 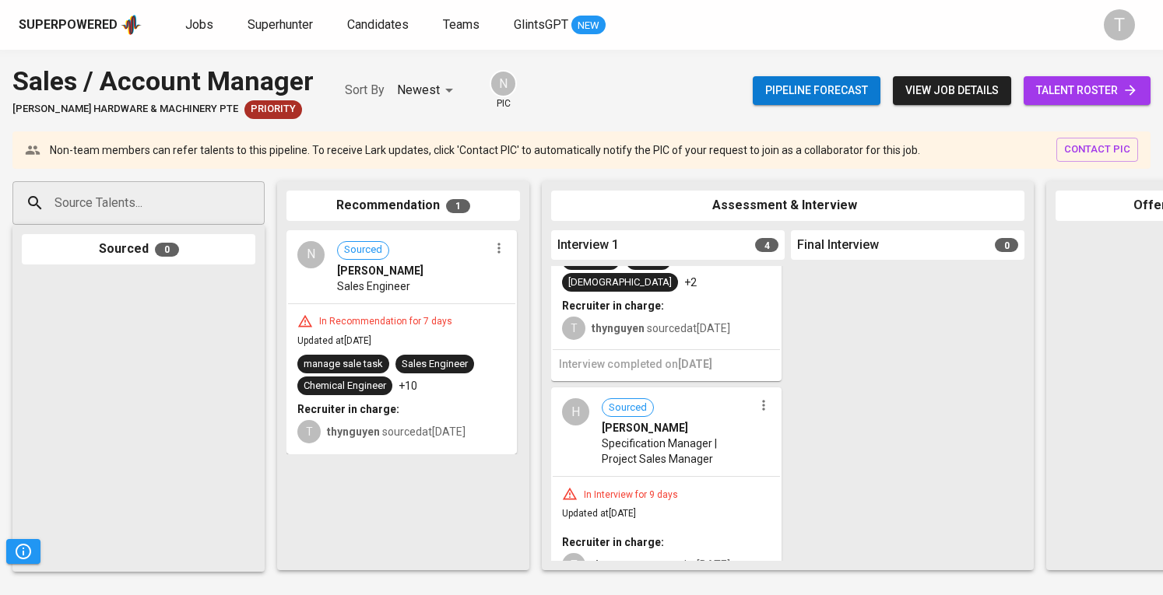 What do you see at coordinates (461, 24) in the screenshot?
I see `span: Teams` at bounding box center [461, 24].